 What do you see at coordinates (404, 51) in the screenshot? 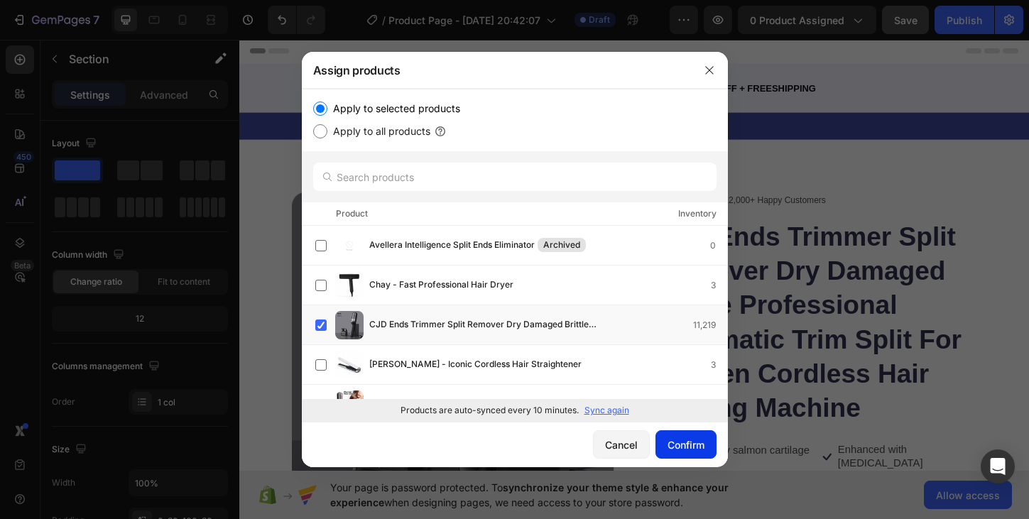
I see `div: 29` at bounding box center [404, 51].